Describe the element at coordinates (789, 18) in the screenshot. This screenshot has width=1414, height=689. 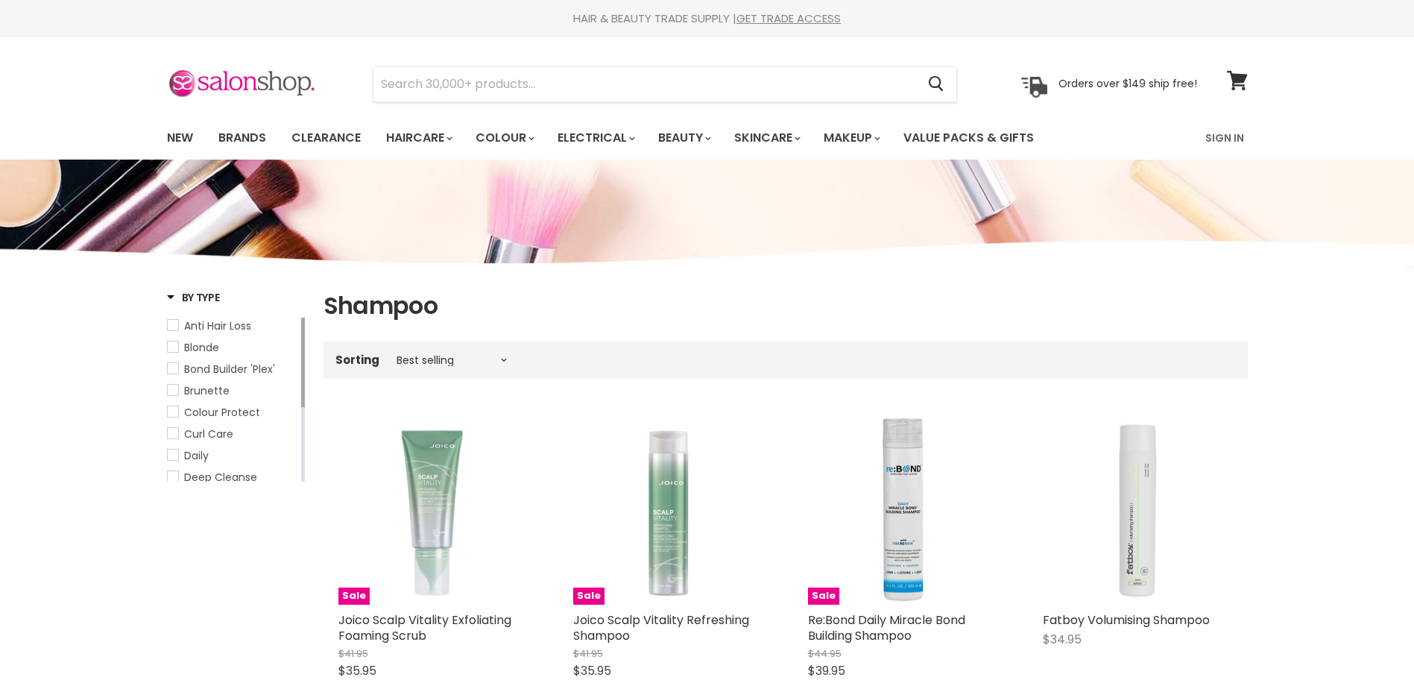
I see `a: GET TRADE ACCESS` at that location.